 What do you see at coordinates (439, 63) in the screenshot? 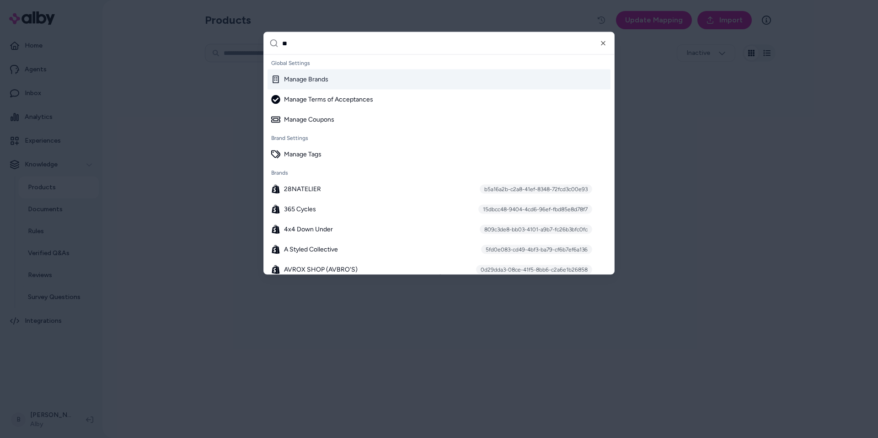
I see `div: Global Settings` at bounding box center [439, 63].